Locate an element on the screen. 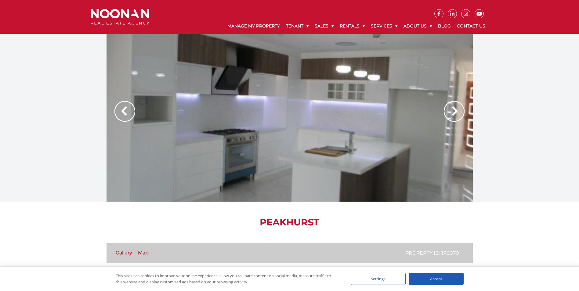 The height and width of the screenshot is (291, 579). div: Accept is located at coordinates (436, 279).